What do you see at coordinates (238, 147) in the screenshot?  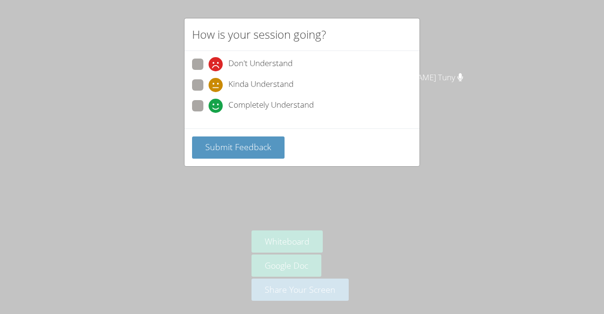 I see `span: Submit Feedback` at bounding box center [238, 147].